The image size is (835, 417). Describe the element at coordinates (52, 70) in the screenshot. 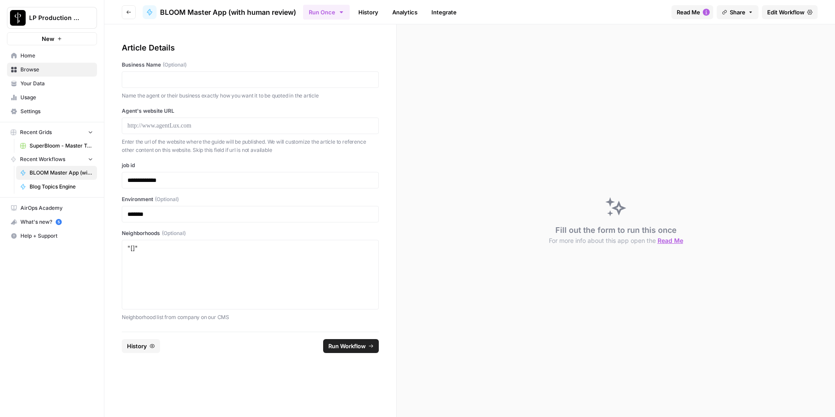

I see `a: Browse` at that location.